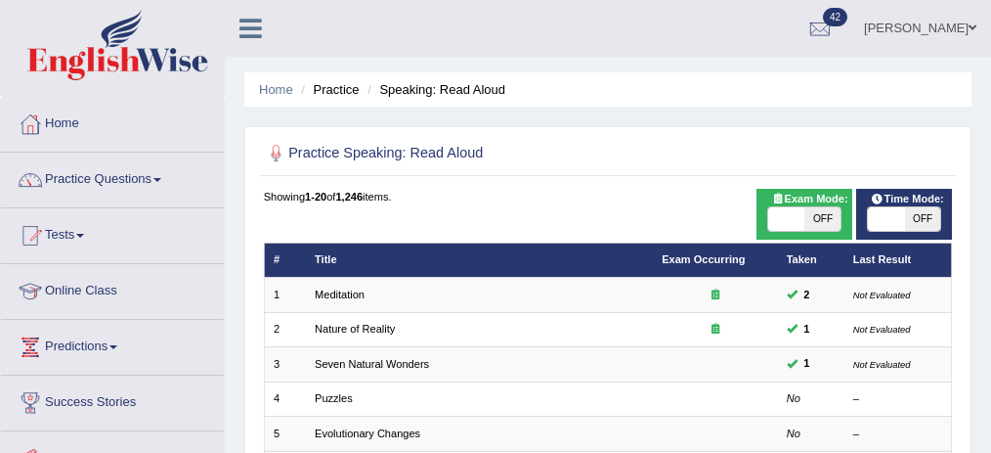 The height and width of the screenshot is (453, 991). I want to click on a: Online Class, so click(112, 288).